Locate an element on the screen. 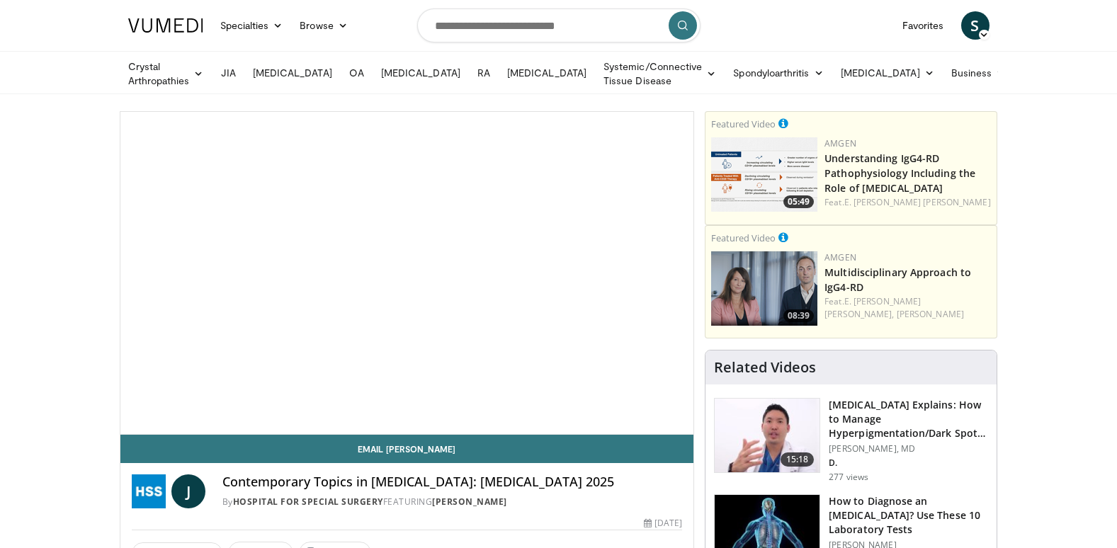  img: e1503c37-a13a-4aad-9ea8-1e9b5ff728e6.150x105_q85_crop-smart_upscale.jpg is located at coordinates (767, 436).